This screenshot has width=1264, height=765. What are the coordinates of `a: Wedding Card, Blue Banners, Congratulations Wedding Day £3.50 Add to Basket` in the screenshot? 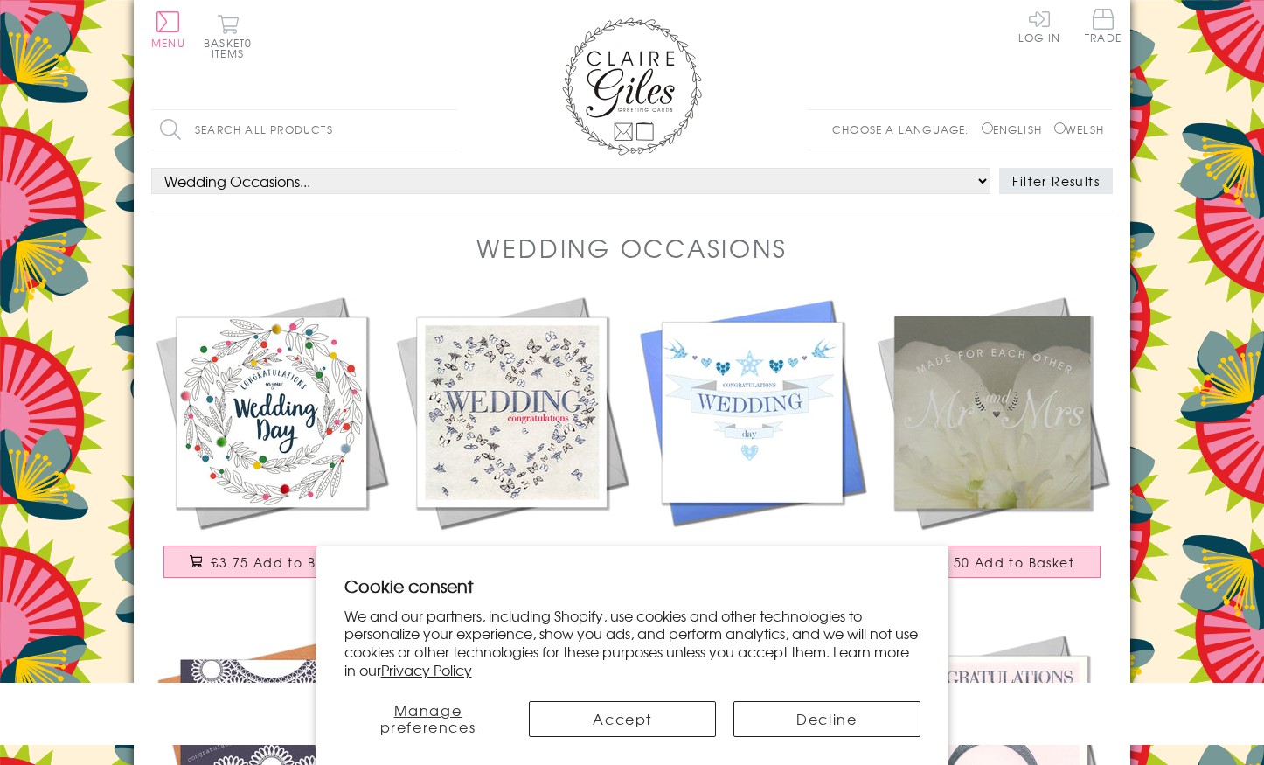 It's located at (752, 443).